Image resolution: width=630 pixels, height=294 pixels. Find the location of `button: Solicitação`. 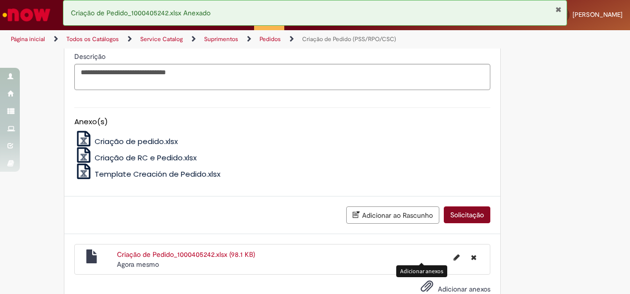

button: Solicitação is located at coordinates (467, 215).